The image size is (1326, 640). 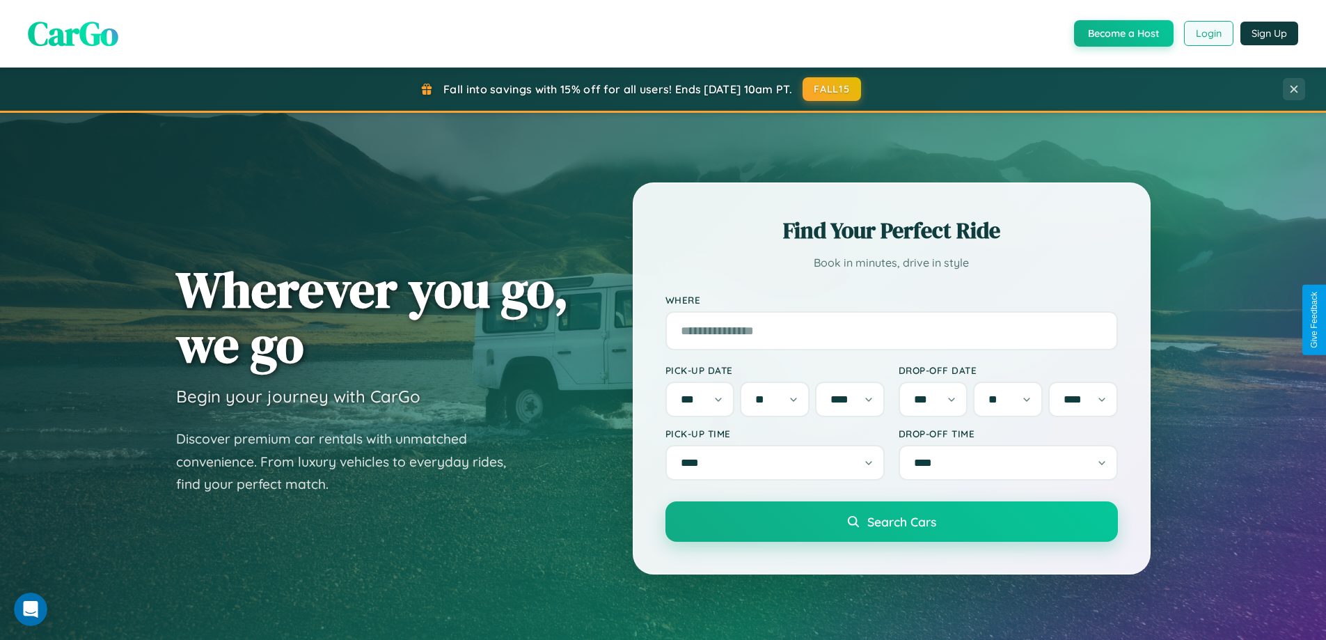 I want to click on label: Pick-up Date, so click(x=775, y=370).